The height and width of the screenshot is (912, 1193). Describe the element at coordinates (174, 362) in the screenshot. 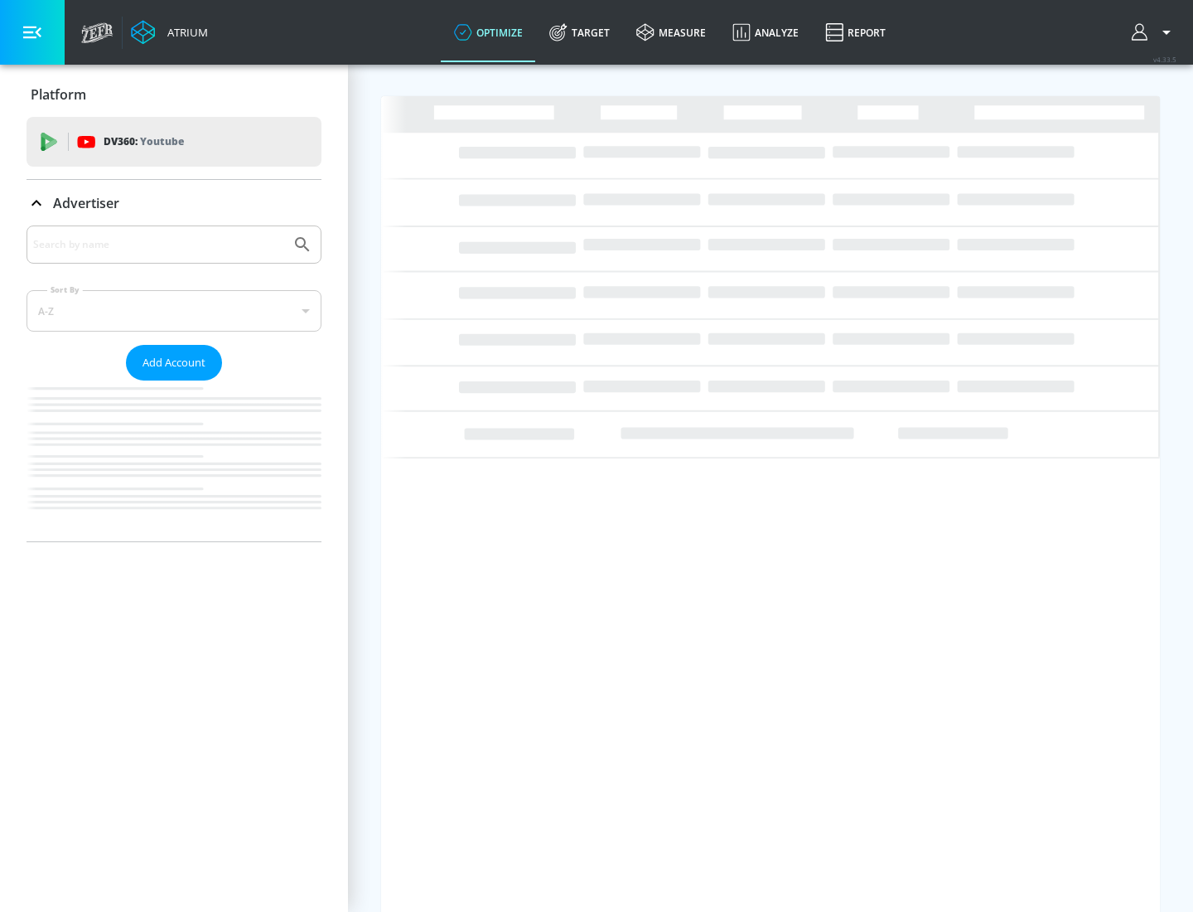

I see `button: Add Account` at that location.